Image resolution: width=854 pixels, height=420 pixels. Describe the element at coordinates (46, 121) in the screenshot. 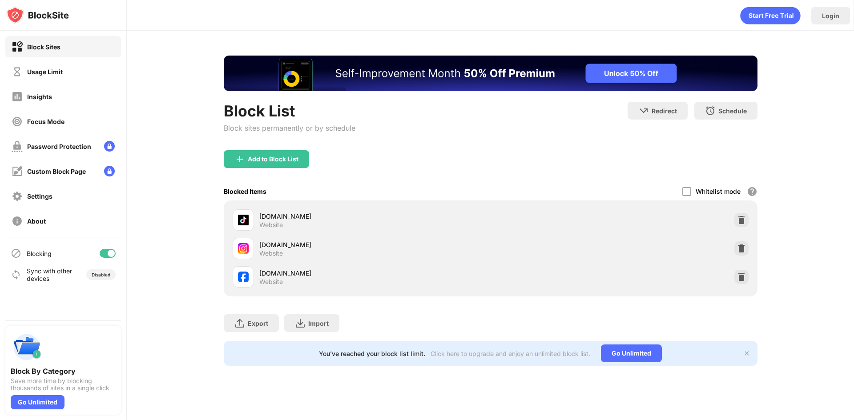

I see `div: Focus Mode` at that location.